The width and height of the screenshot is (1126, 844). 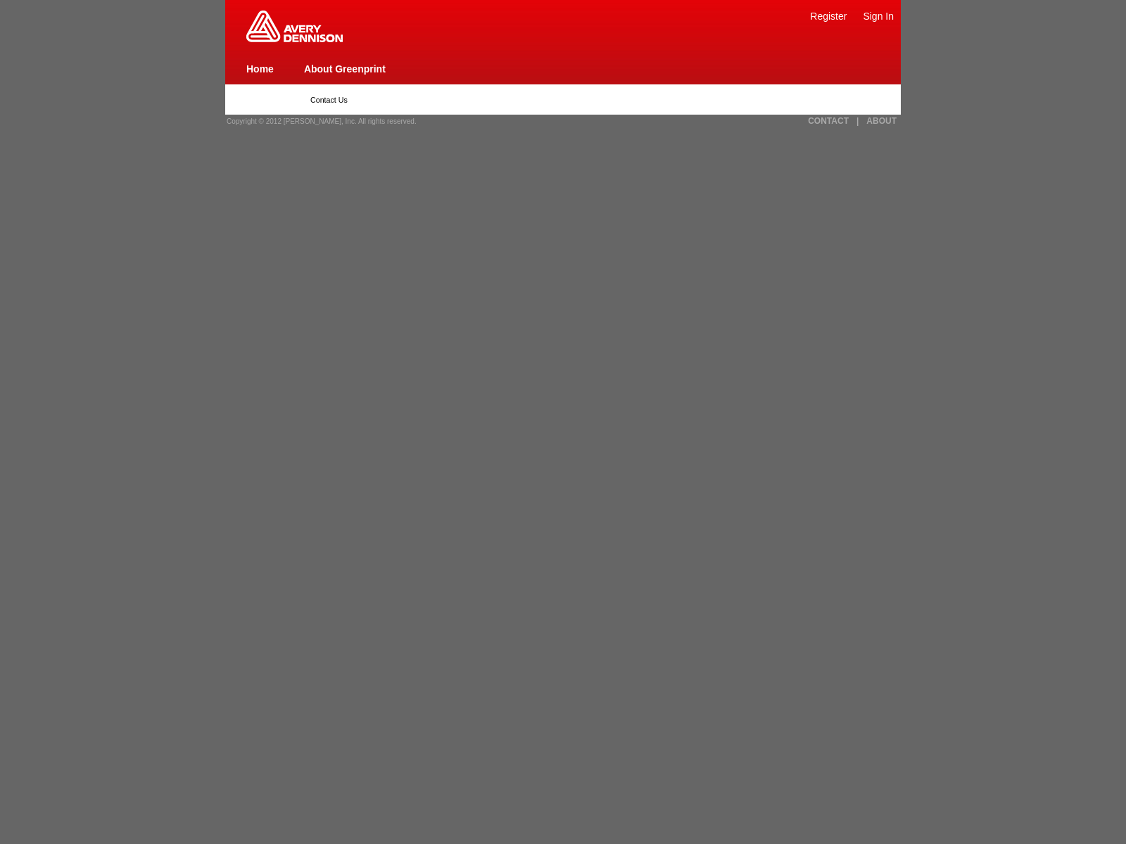 What do you see at coordinates (294, 26) in the screenshot?
I see `img: Home` at bounding box center [294, 26].